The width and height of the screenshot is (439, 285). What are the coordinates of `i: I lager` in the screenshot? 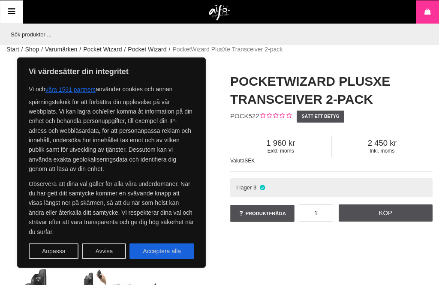 It's located at (262, 188).